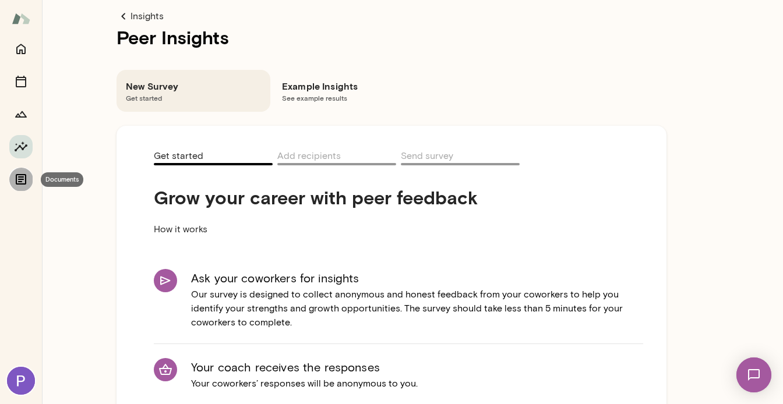  I want to click on img: Priscilla Romero, so click(21, 381).